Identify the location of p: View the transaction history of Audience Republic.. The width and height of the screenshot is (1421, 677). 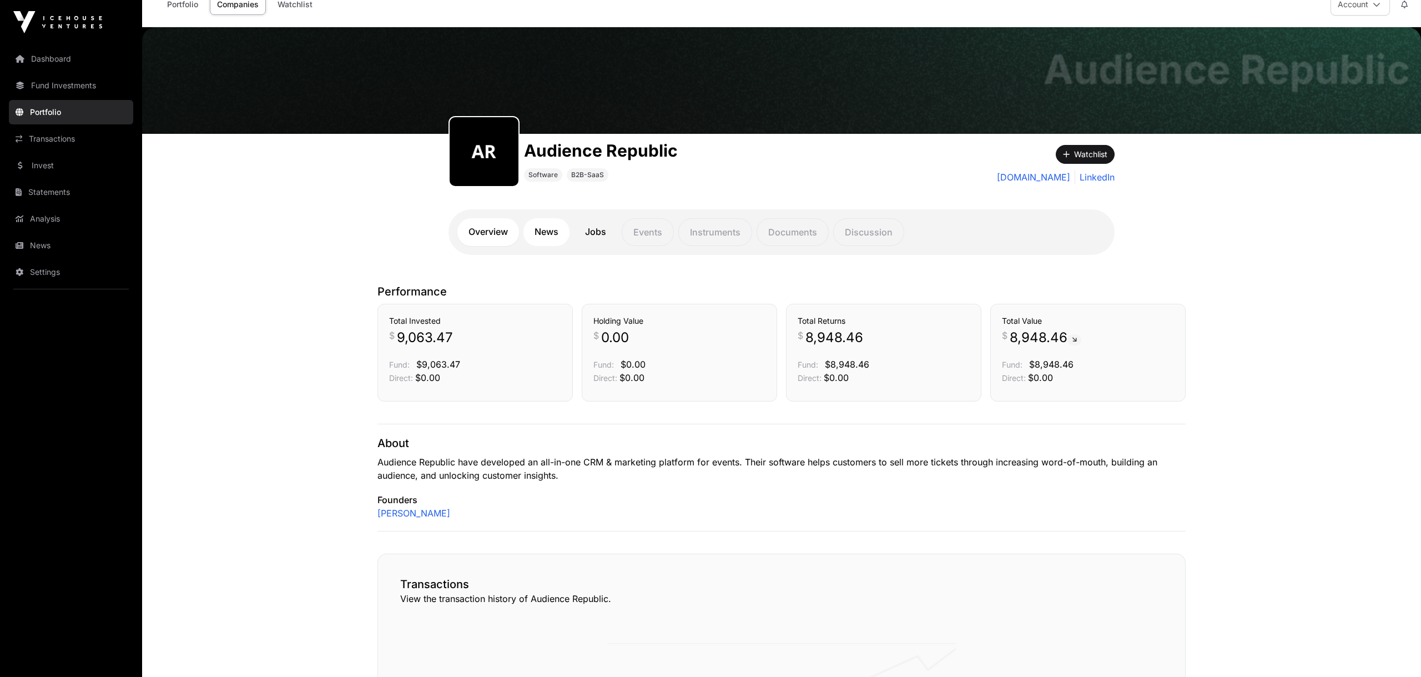
(781, 598).